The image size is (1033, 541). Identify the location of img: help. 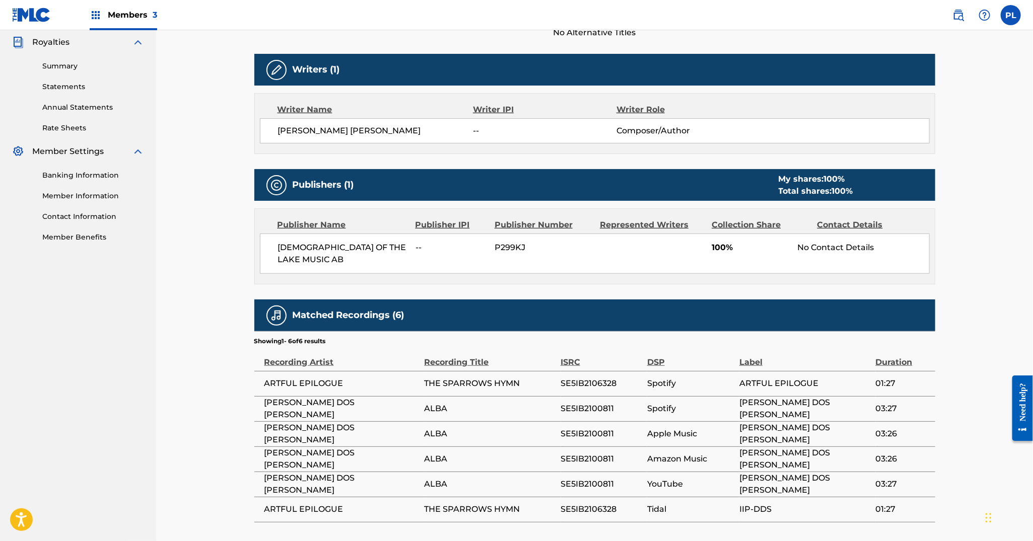
(984, 15).